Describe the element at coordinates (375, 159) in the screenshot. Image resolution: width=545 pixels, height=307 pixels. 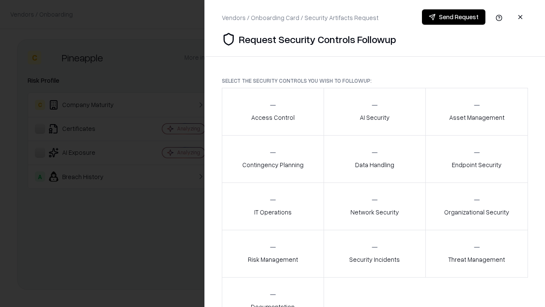
I see `button: Data Handling` at that location.